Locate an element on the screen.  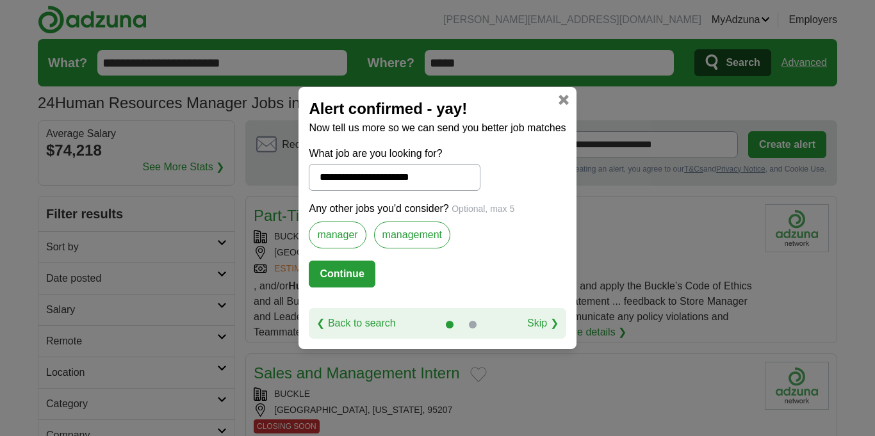
a: Skip ❯ is located at coordinates (543, 324).